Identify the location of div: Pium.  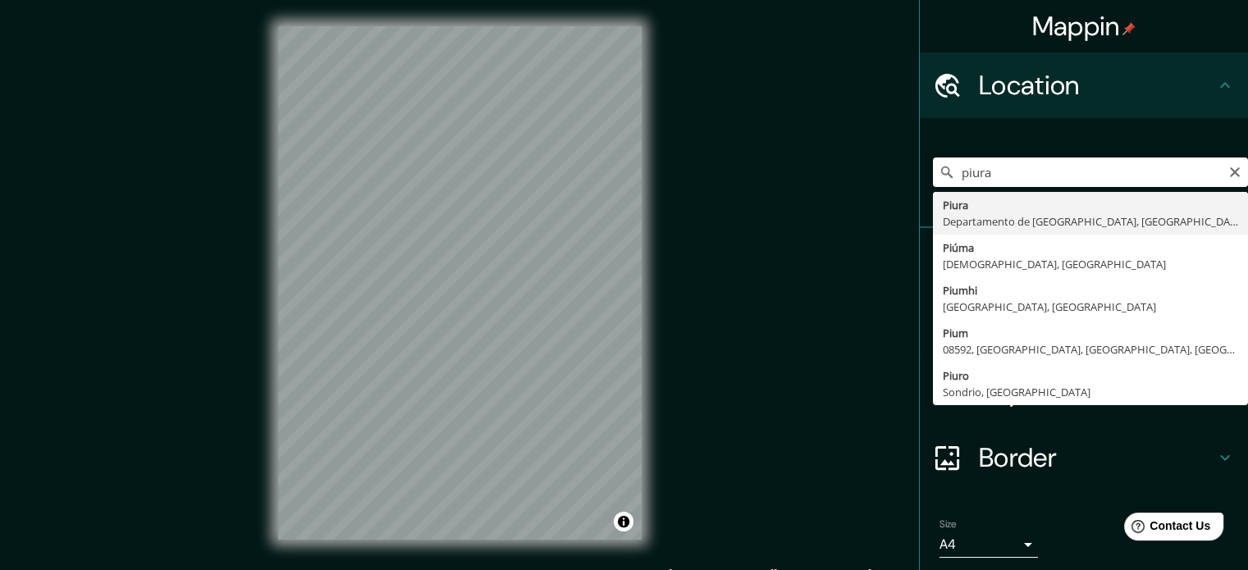
(1090, 333).